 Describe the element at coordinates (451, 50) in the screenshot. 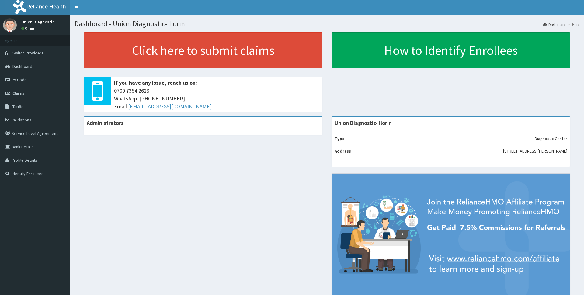

I see `a: How to Identify Enrollees` at that location.